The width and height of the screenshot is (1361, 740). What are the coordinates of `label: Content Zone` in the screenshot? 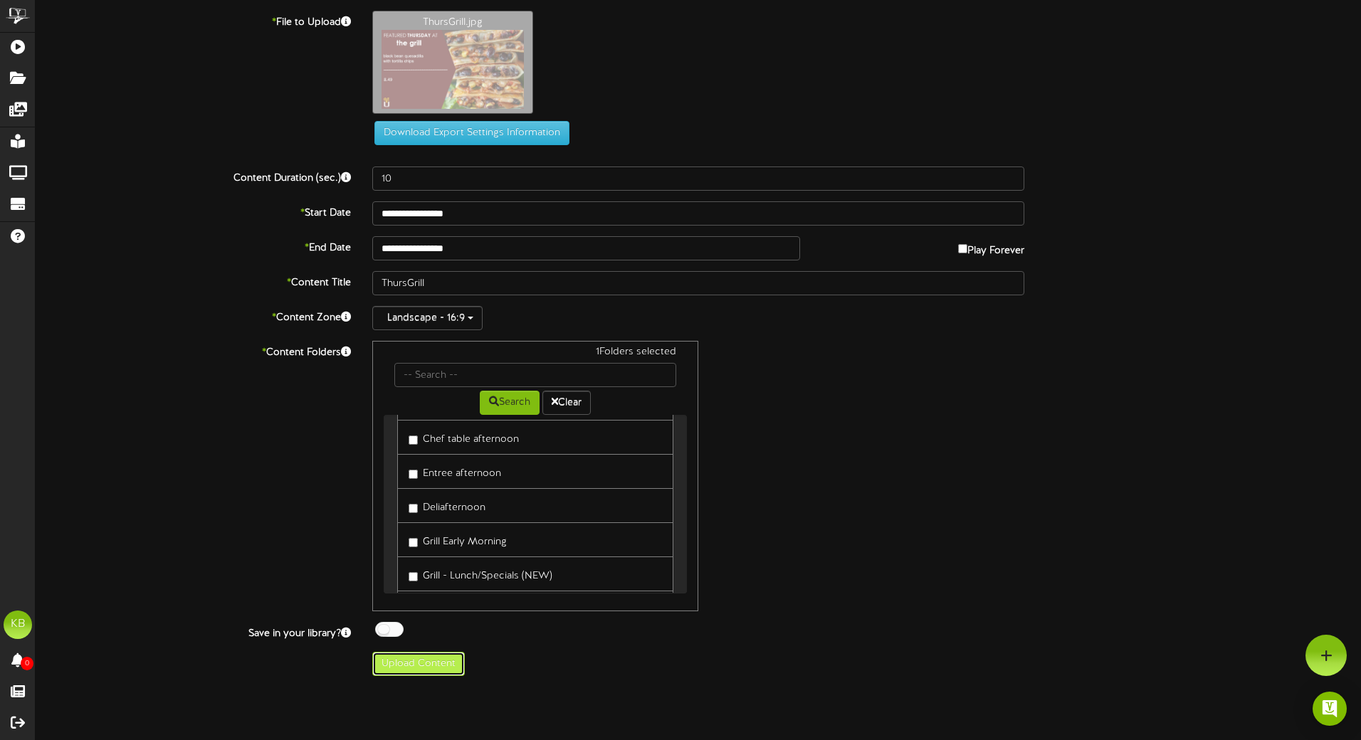 It's located at (193, 315).